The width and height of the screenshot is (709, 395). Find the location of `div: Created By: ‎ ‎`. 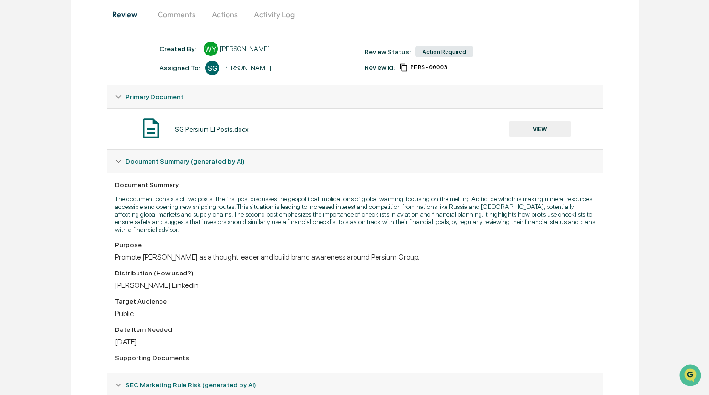

div: Created By: ‎ ‎ is located at coordinates (179, 49).